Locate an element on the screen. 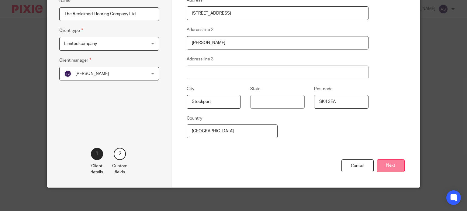  p: Client details is located at coordinates (97, 169).